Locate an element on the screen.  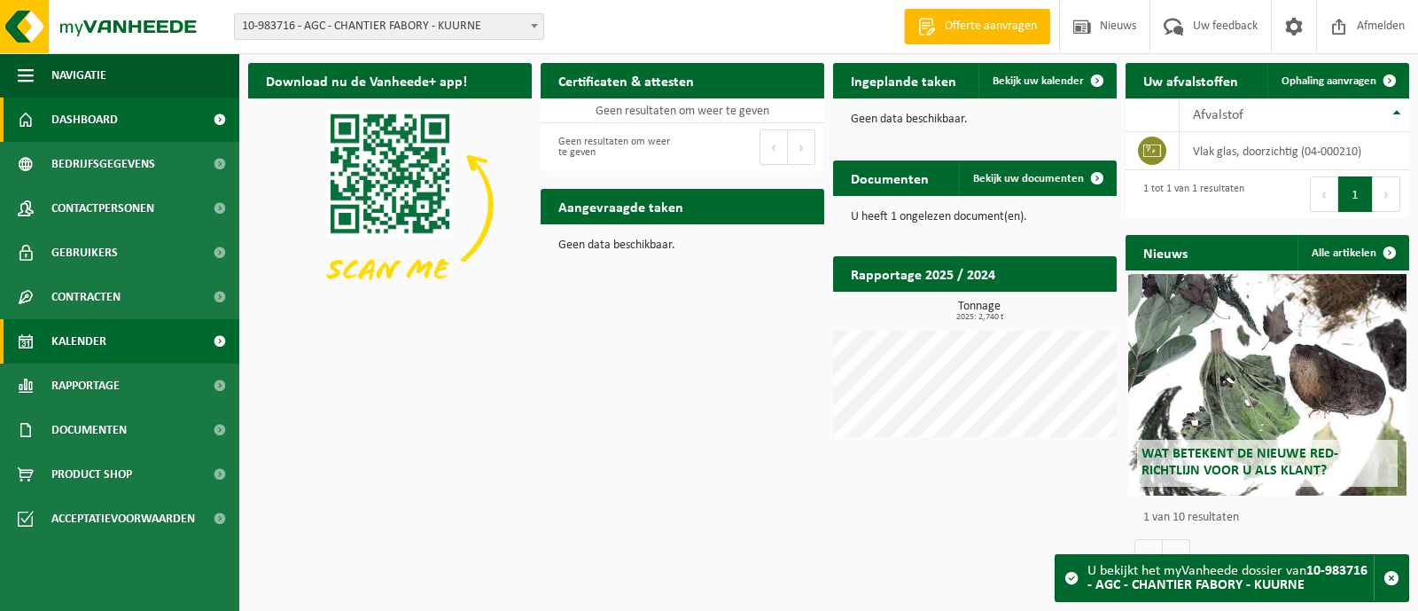
p: U heeft 1 ongelezen document(en). is located at coordinates (975, 217).